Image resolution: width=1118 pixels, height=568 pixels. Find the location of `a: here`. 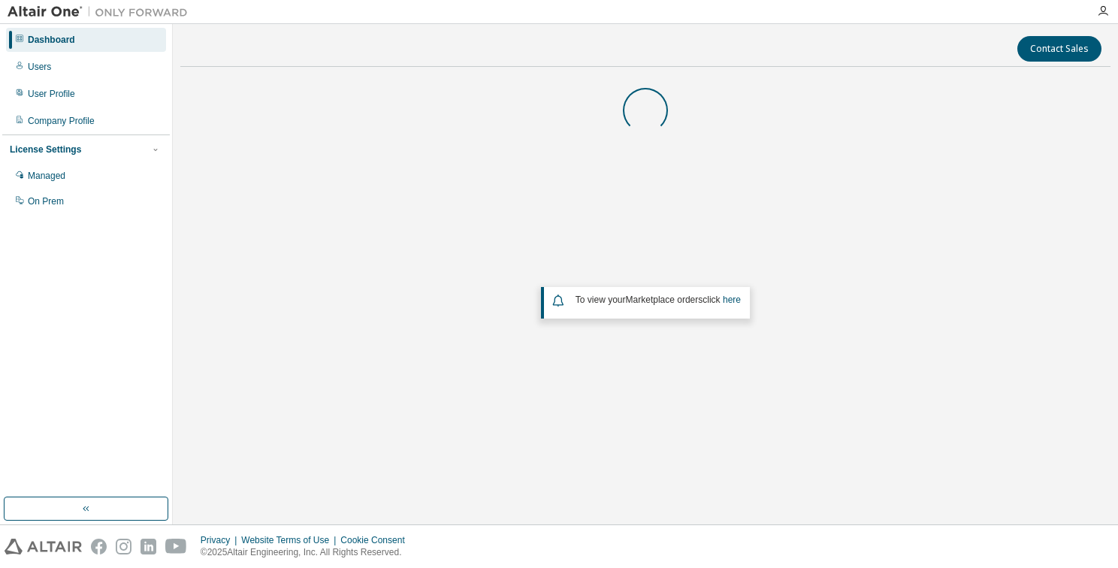

a: here is located at coordinates (732, 300).